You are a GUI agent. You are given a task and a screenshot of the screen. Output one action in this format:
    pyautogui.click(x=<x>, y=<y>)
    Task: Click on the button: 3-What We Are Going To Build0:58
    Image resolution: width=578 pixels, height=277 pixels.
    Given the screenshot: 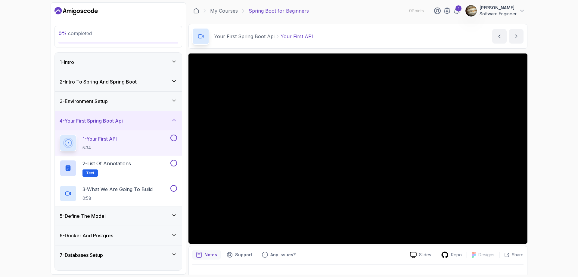 What is the action you would take?
    pyautogui.click(x=118, y=194)
    